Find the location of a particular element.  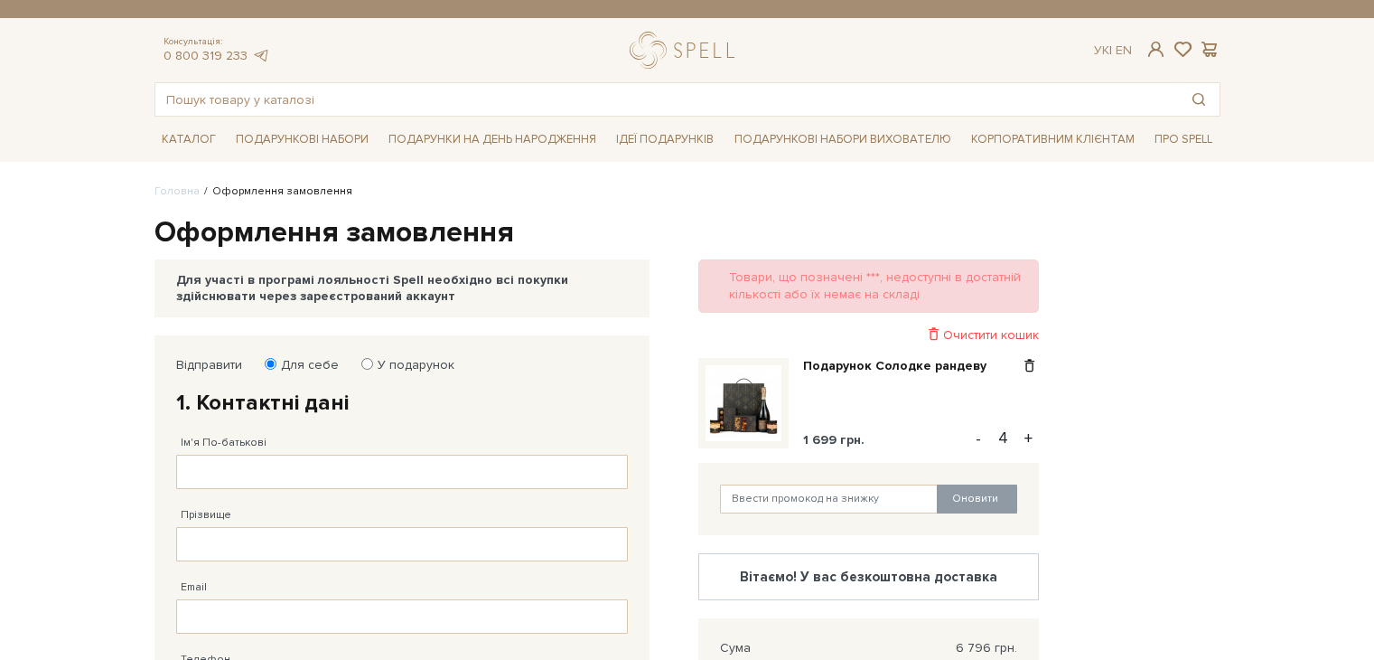

input: Пошук товару у каталозі is located at coordinates (667, 99).